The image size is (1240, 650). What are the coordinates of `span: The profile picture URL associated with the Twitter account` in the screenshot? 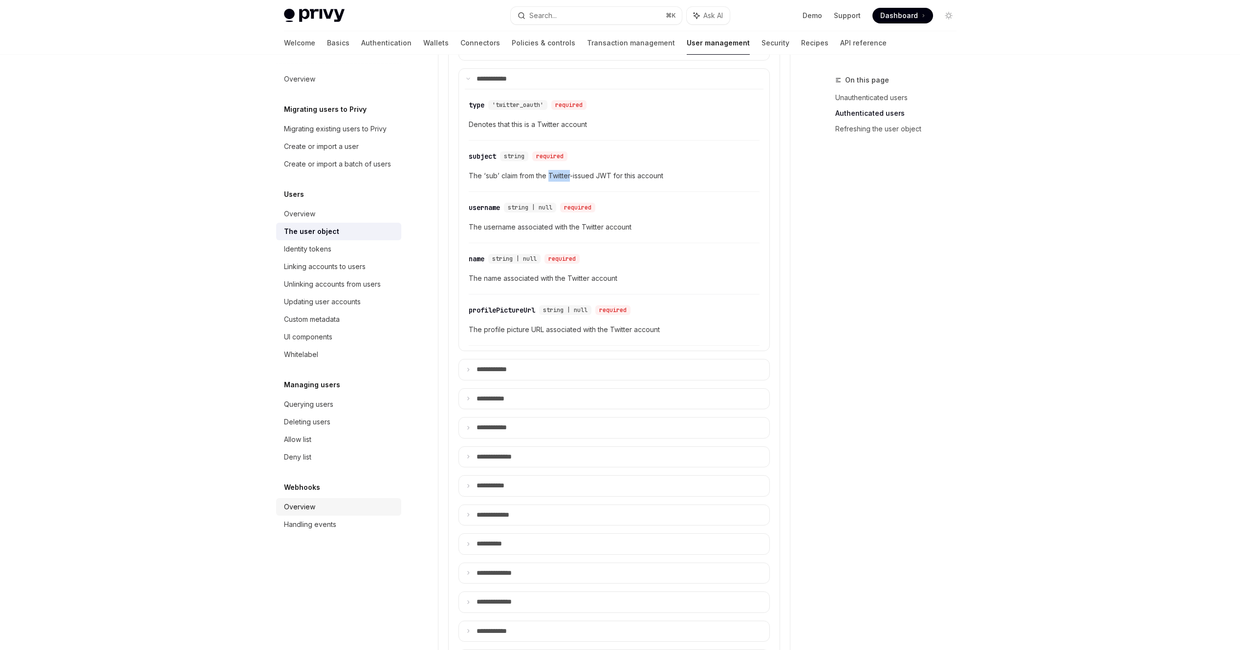 It's located at (614, 330).